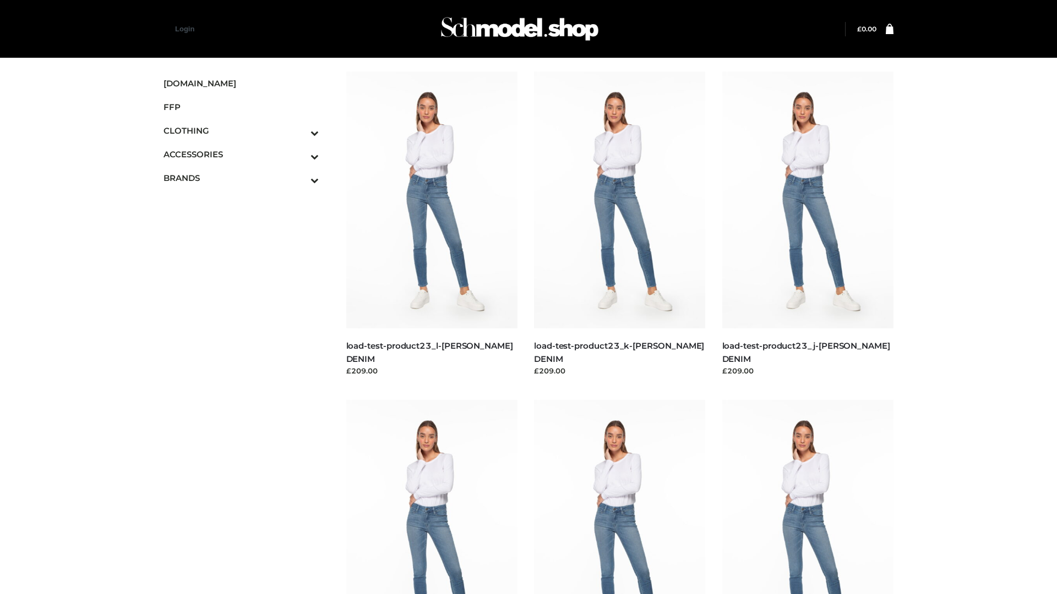  What do you see at coordinates (241, 130) in the screenshot?
I see `span: CLOTHING` at bounding box center [241, 130].